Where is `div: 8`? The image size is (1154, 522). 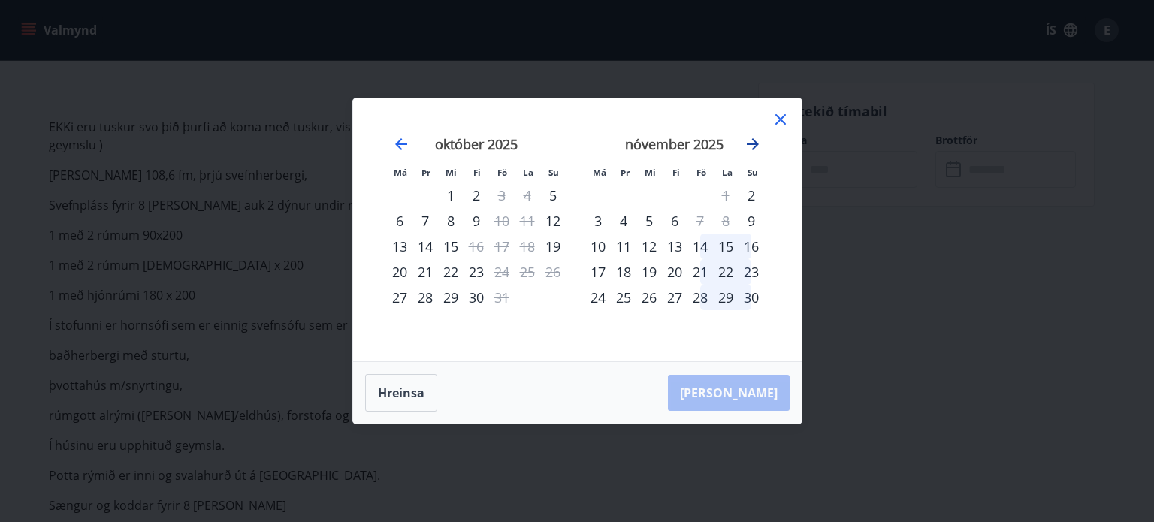 div: 8 is located at coordinates (451, 221).